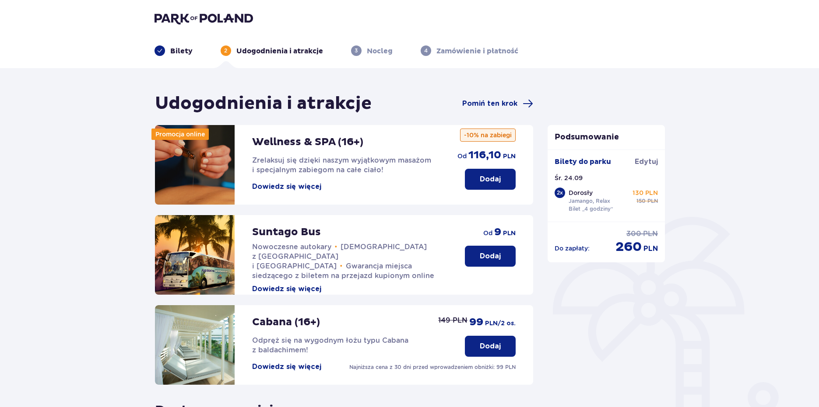  I want to click on p: Śr. 24.09, so click(568, 178).